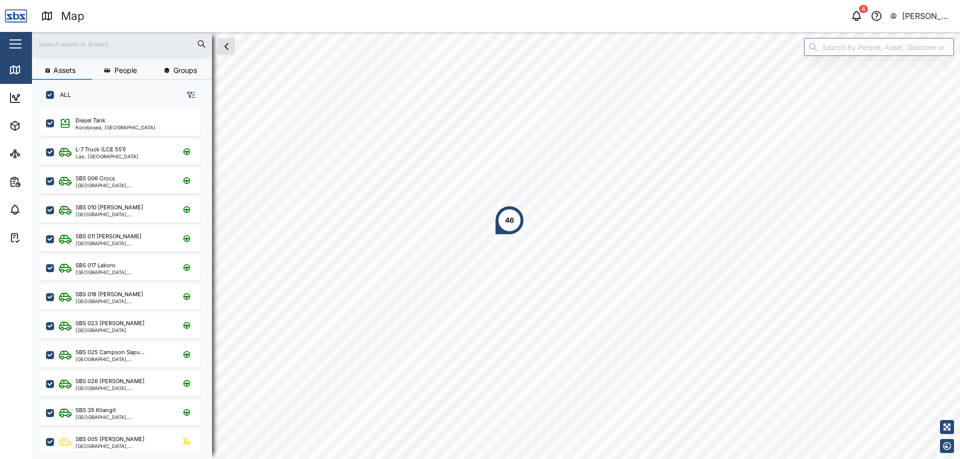 The image size is (960, 459). I want to click on div: grid, so click(125, 279).